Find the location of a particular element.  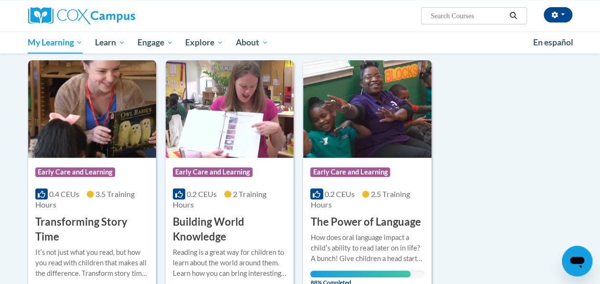

img: Cox Campus is located at coordinates (82, 16).